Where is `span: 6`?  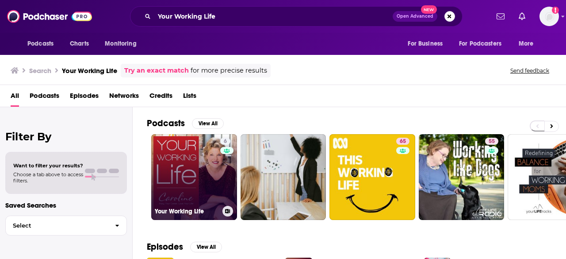
span: 6 is located at coordinates (225, 142).